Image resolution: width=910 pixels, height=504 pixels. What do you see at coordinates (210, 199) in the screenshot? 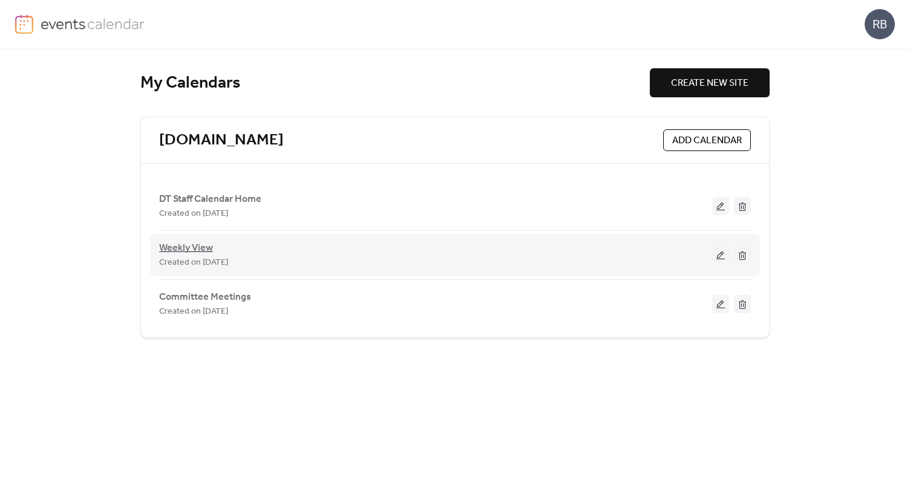
I see `a: DT Staff Calendar Home` at bounding box center [210, 199].